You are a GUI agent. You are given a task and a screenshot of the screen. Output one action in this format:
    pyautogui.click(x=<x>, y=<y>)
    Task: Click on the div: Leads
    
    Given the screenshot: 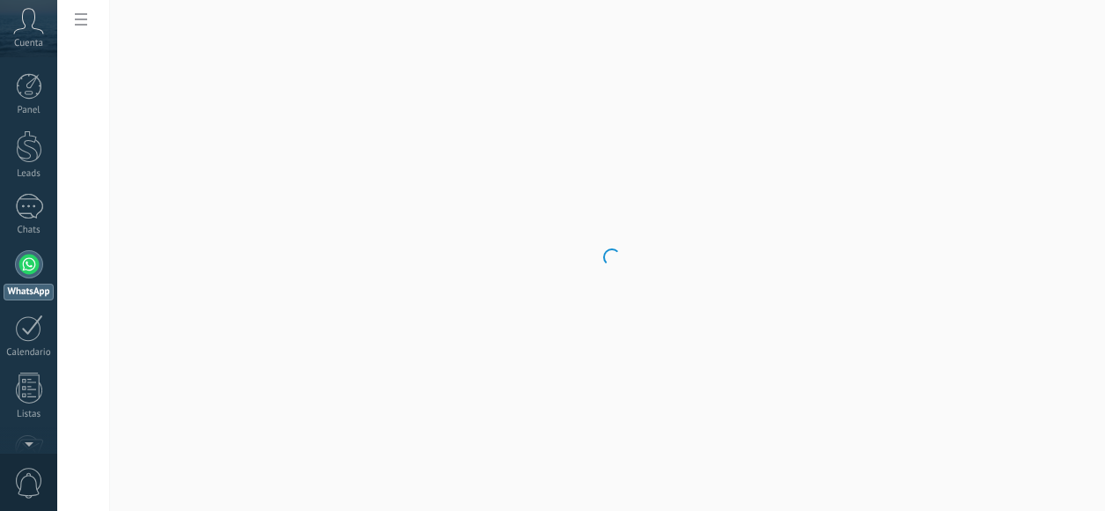 What is the action you would take?
    pyautogui.click(x=29, y=173)
    